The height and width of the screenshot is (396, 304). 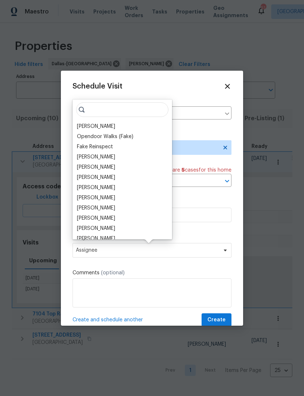 I want to click on button: Create, so click(x=216, y=320).